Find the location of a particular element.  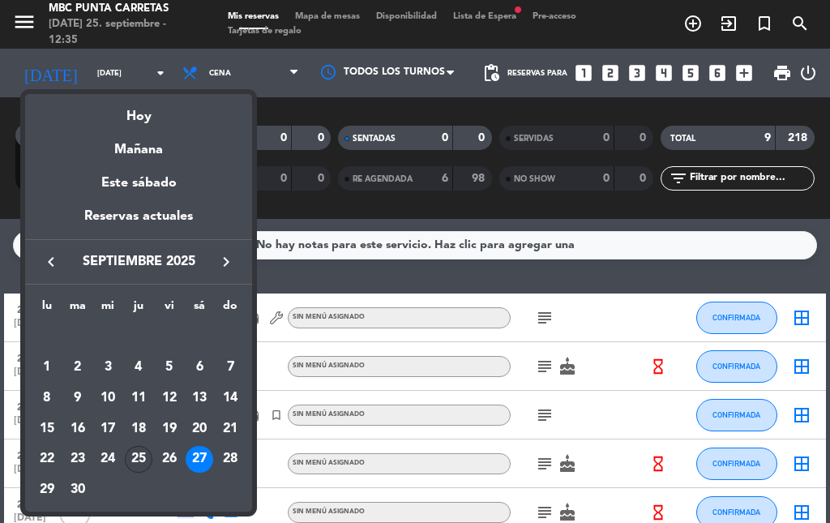

button: keyboard_arrow_right is located at coordinates (226, 262).